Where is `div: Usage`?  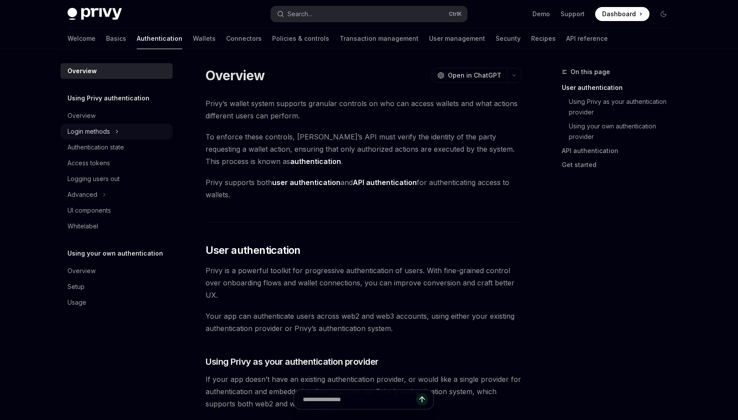
div: Usage is located at coordinates (77, 303).